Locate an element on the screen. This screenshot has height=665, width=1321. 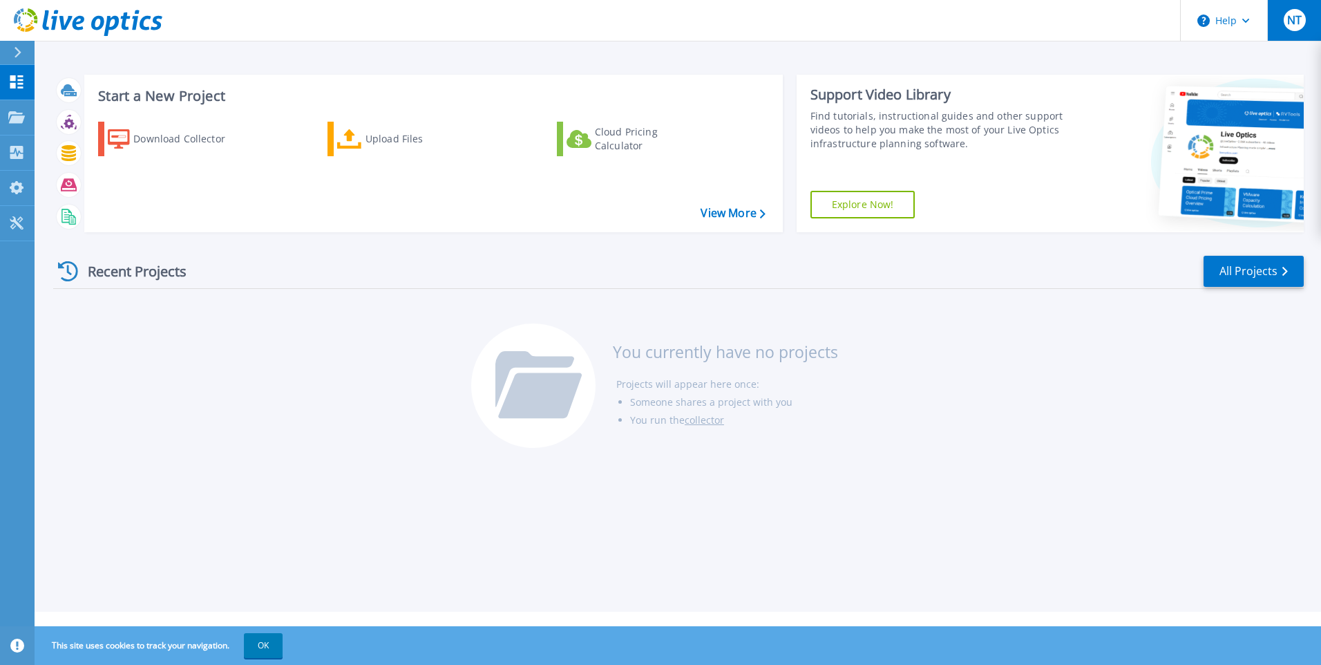
a: collector is located at coordinates (704, 419).